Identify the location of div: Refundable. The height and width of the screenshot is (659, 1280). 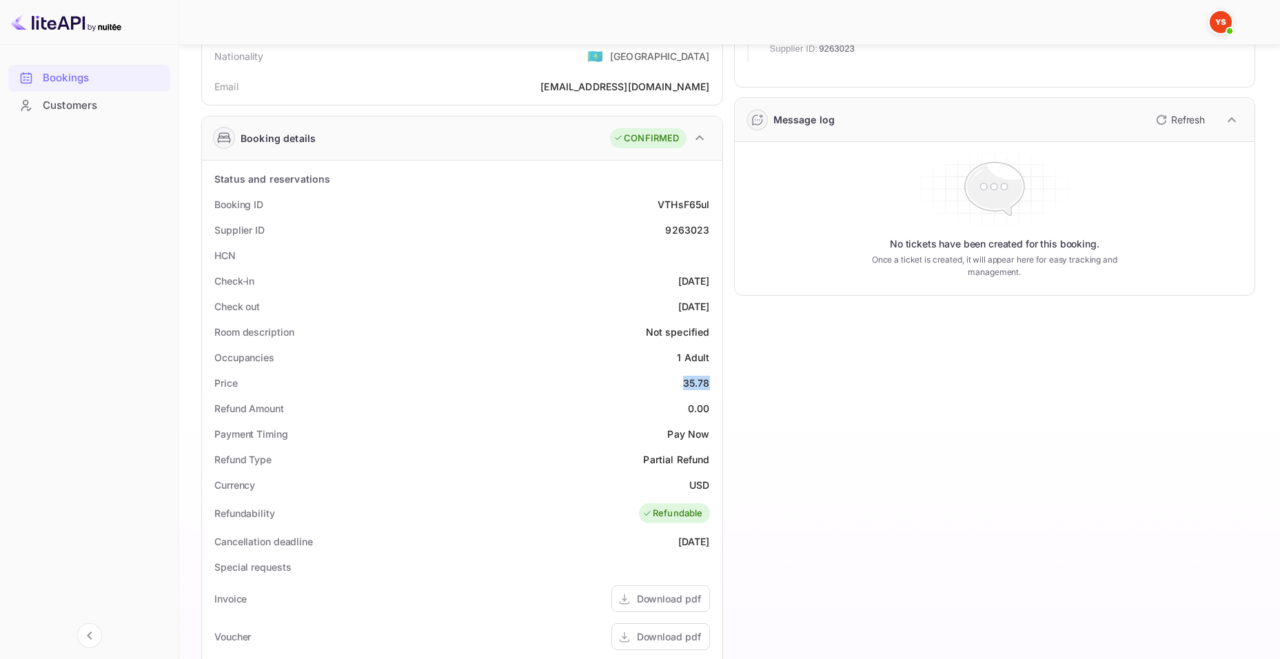
(673, 514).